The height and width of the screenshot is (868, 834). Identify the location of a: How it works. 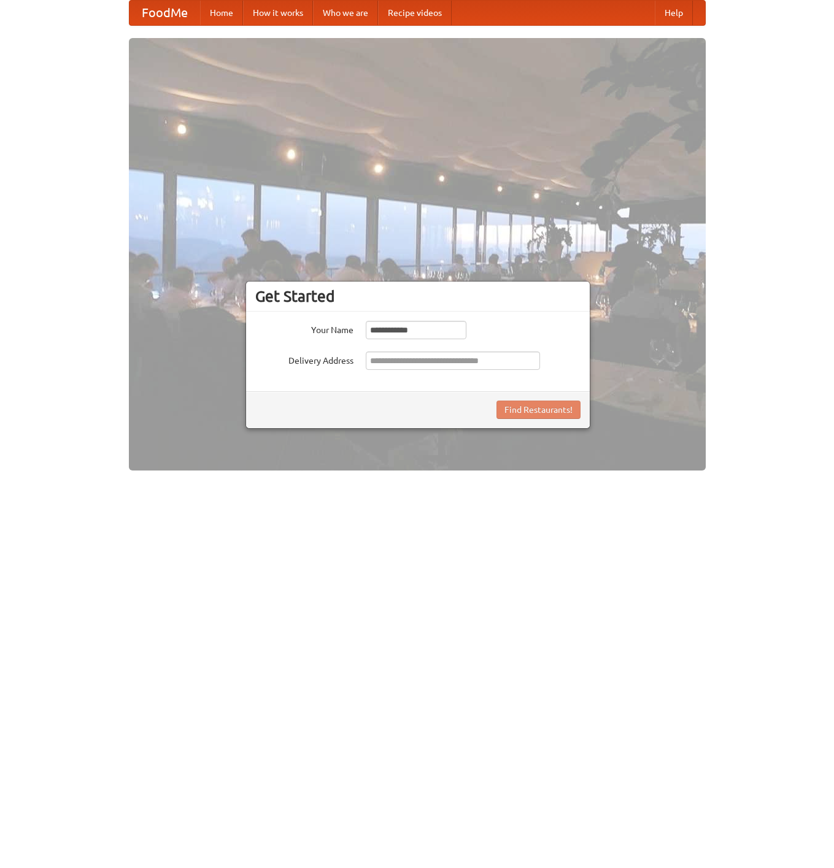
(278, 13).